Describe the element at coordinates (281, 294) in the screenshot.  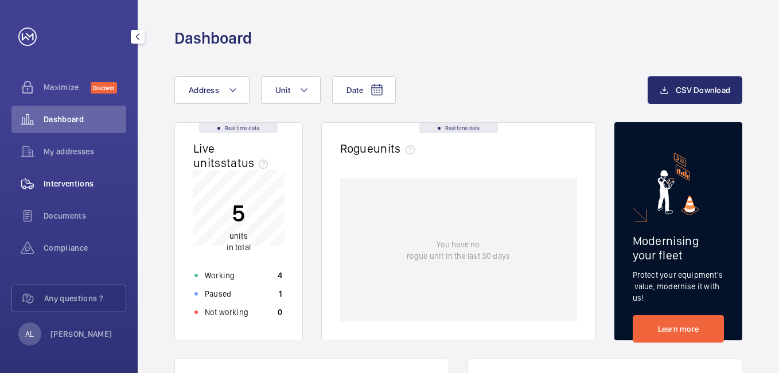
I see `p: 1` at that location.